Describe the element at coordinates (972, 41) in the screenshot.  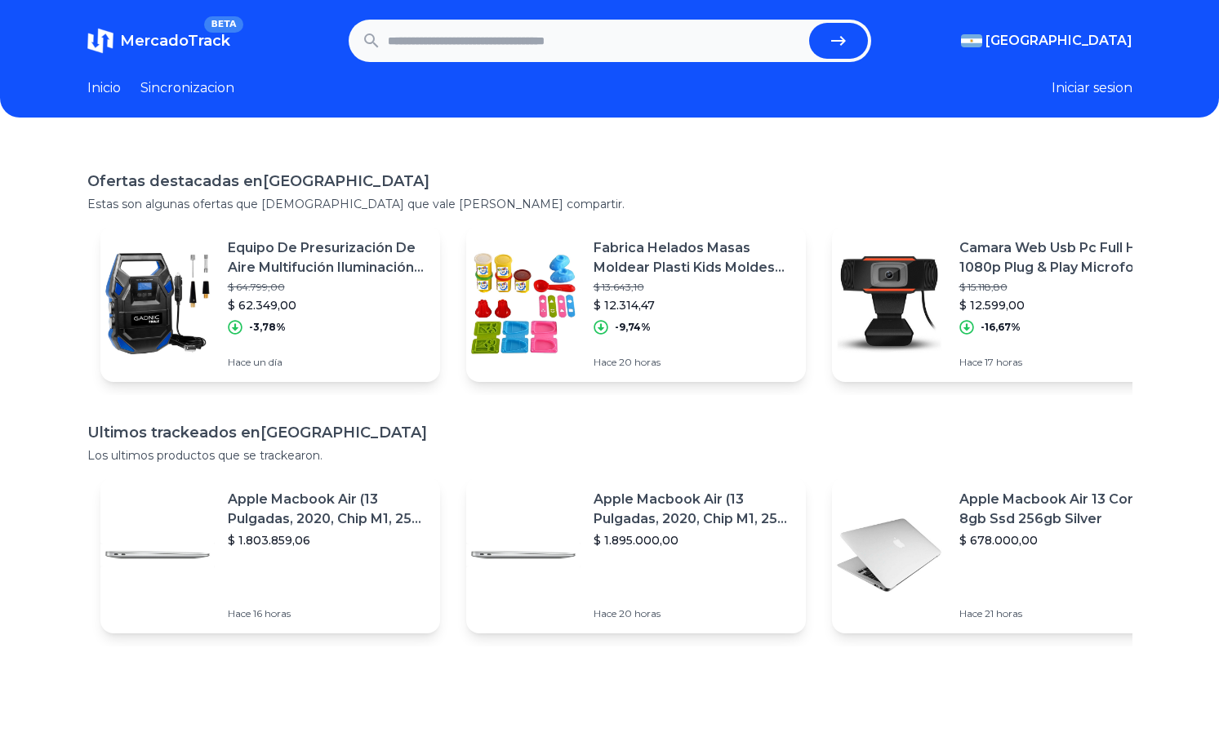
I see `img: Argentina` at that location.